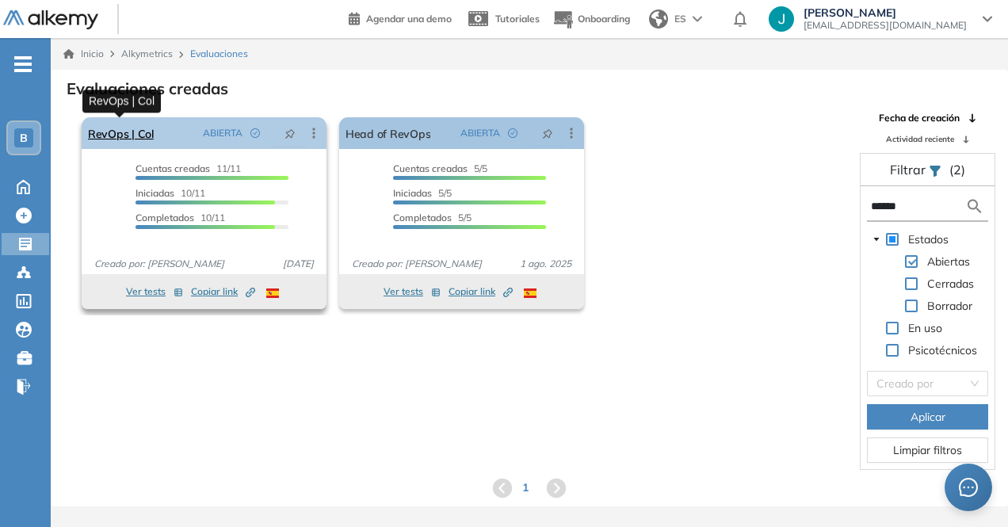 The height and width of the screenshot is (527, 1008). I want to click on span: Alkymetrics, so click(147, 53).